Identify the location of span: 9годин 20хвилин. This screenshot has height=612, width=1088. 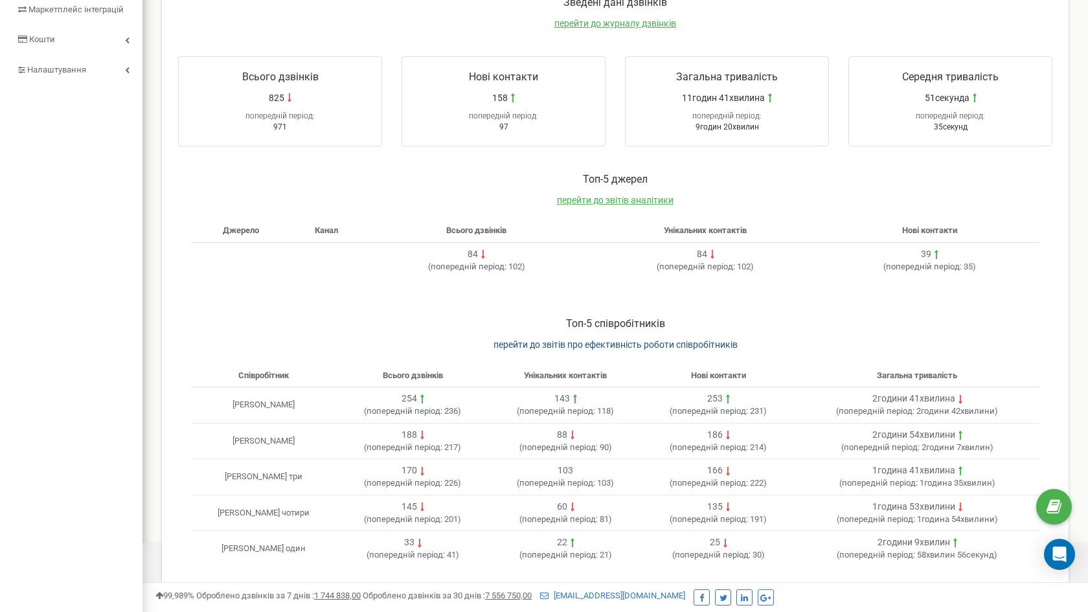
(727, 127).